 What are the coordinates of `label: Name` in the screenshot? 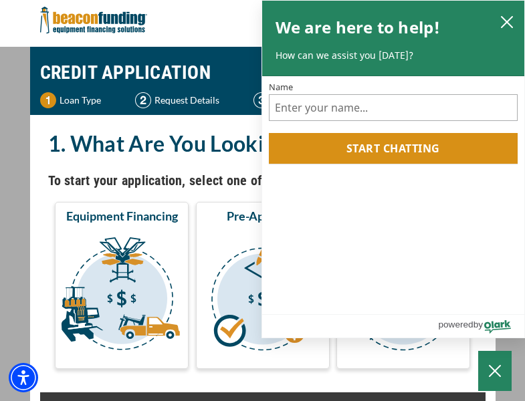 It's located at (393, 87).